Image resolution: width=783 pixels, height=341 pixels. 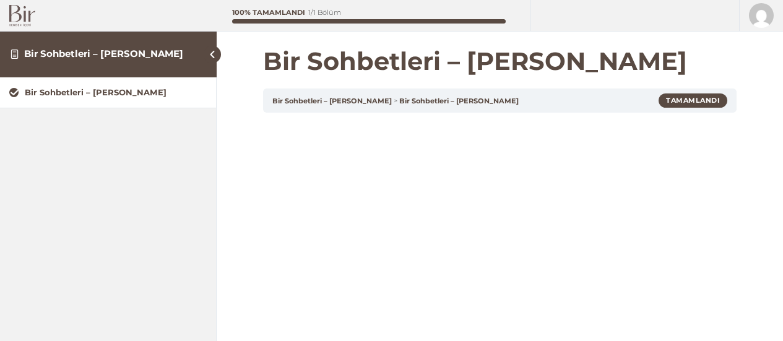 What do you see at coordinates (325, 12) in the screenshot?
I see `div: 1/1 Bölüm` at bounding box center [325, 12].